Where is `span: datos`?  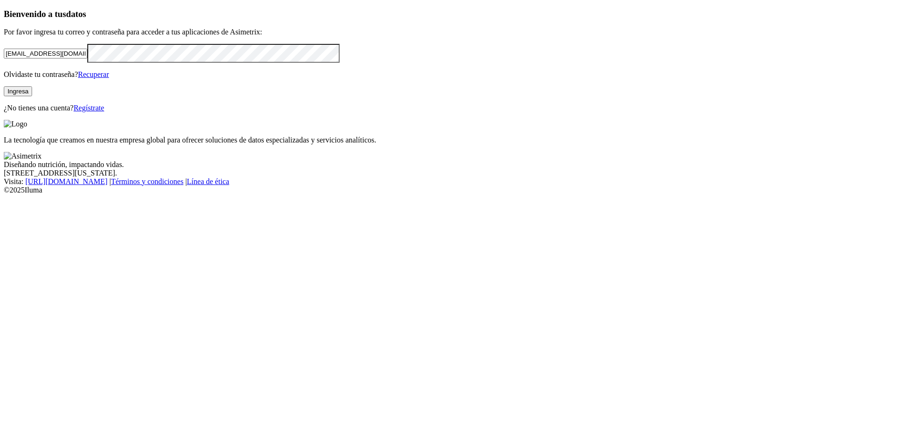 span: datos is located at coordinates (76, 14).